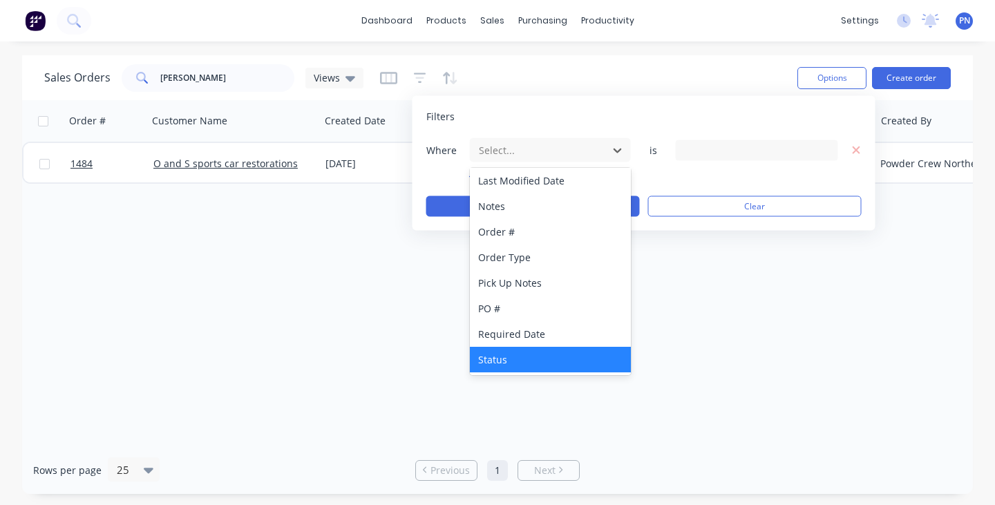 The image size is (995, 505). What do you see at coordinates (189, 121) in the screenshot?
I see `div: Customer Name` at bounding box center [189, 121].